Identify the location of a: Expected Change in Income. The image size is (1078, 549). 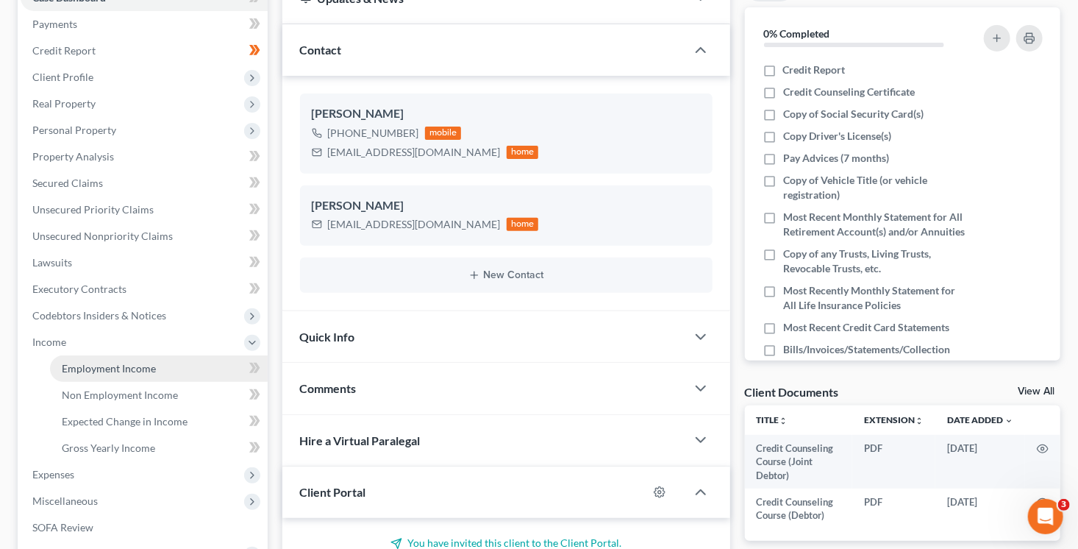
(159, 421).